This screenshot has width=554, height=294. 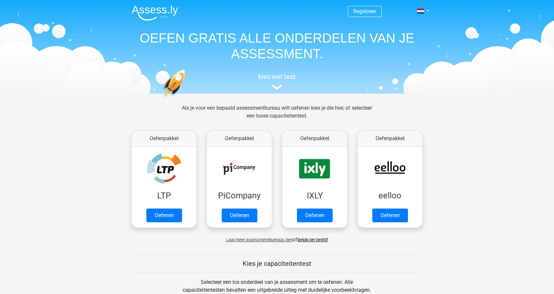 What do you see at coordinates (259, 240) in the screenshot?
I see `span: Laat meer assessmentbureaus zien` at bounding box center [259, 240].